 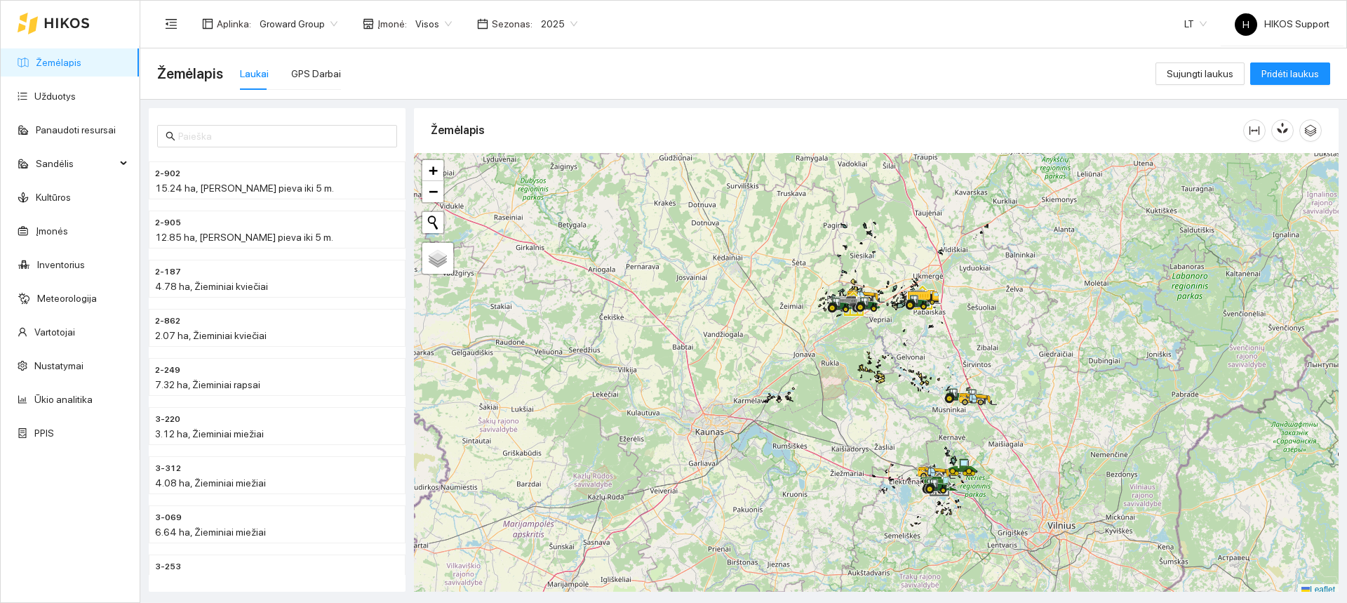 What do you see at coordinates (168, 272) in the screenshot?
I see `span: 2-187` at bounding box center [168, 272].